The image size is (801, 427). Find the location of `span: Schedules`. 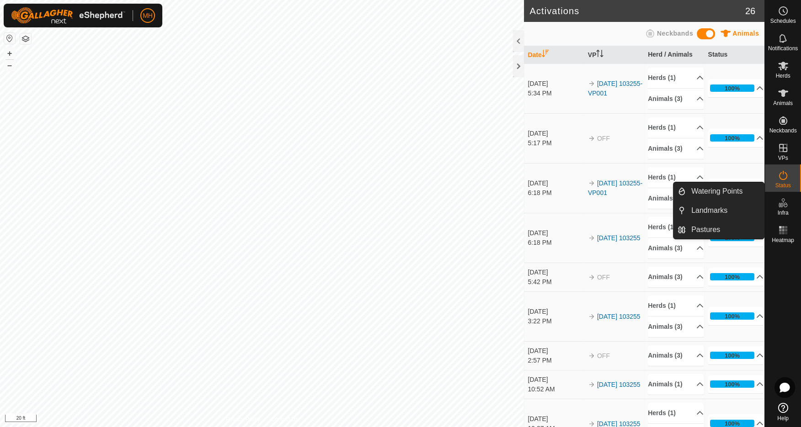

span: Schedules is located at coordinates (783, 21).